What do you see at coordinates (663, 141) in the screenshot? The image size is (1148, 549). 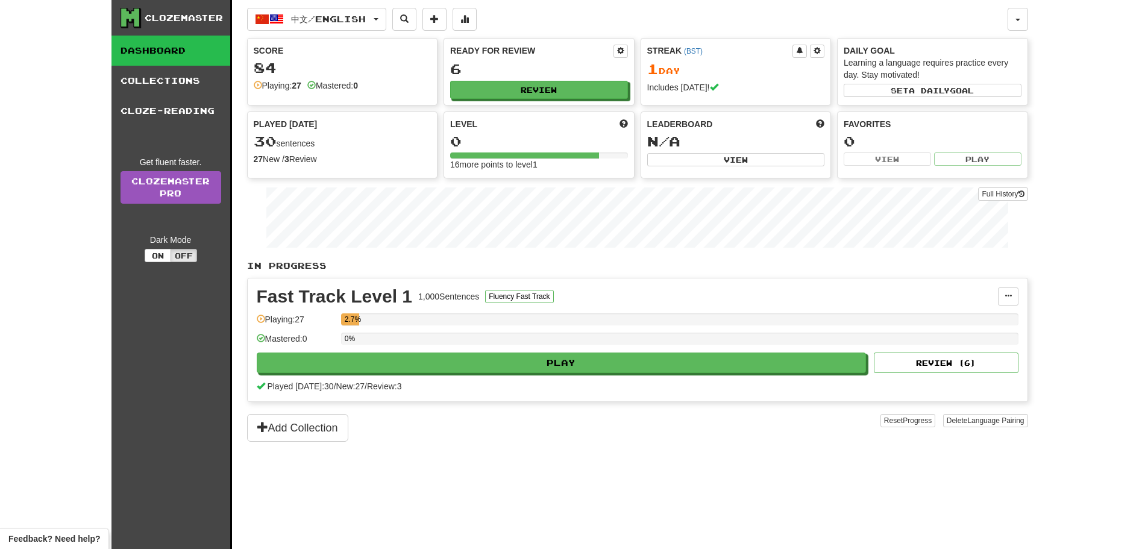 I see `span: N/A` at bounding box center [663, 141].